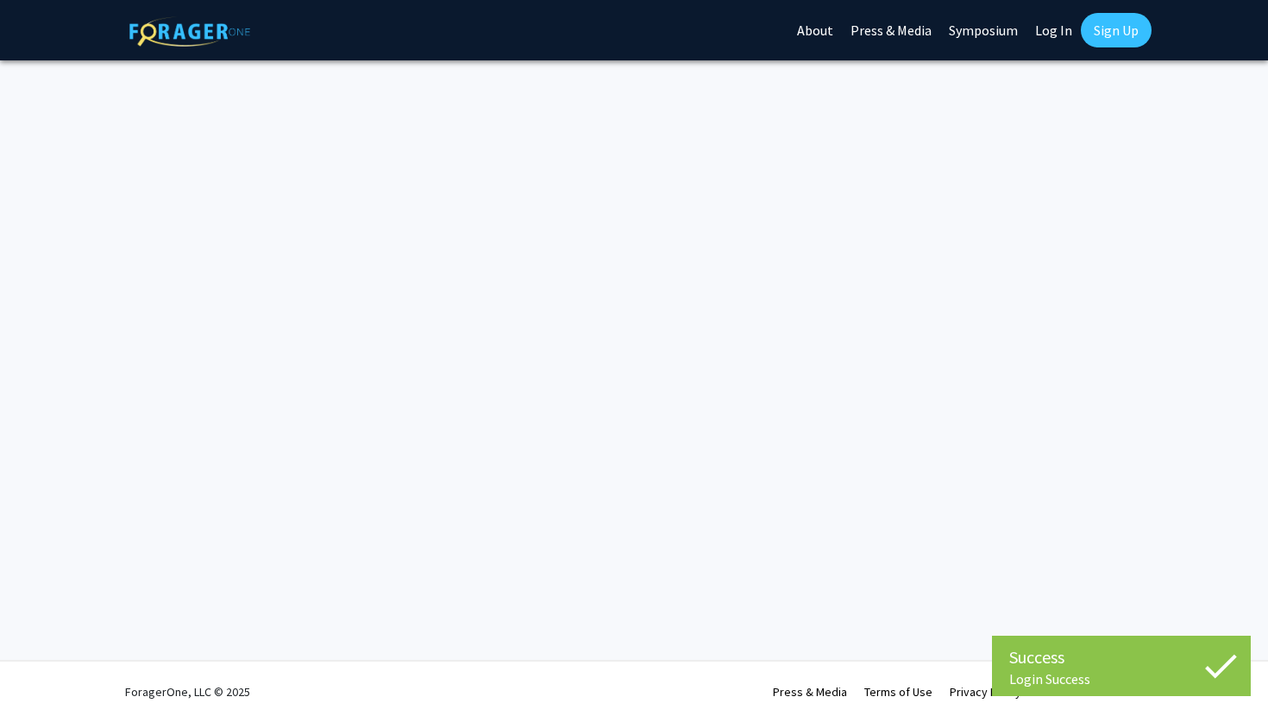 The image size is (1268, 722). What do you see at coordinates (1116, 30) in the screenshot?
I see `a: Sign Up` at bounding box center [1116, 30].